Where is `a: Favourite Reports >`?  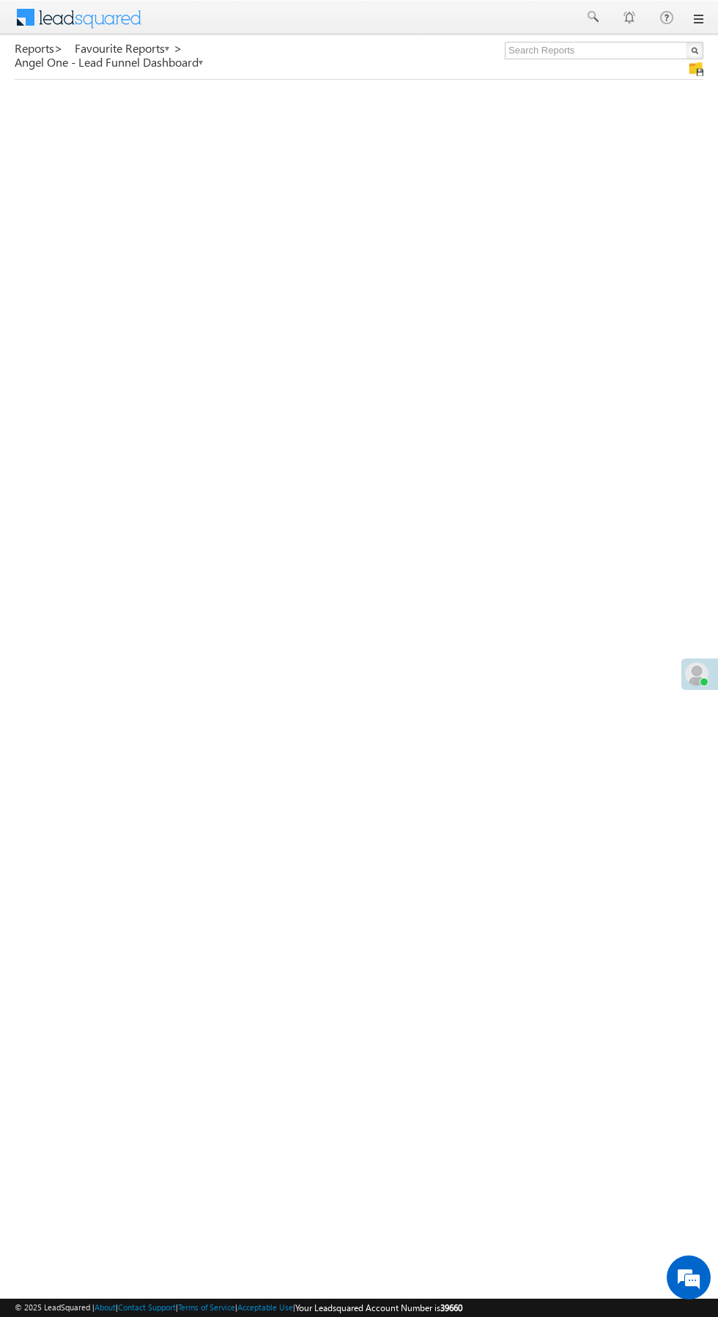
a: Favourite Reports > is located at coordinates (128, 48).